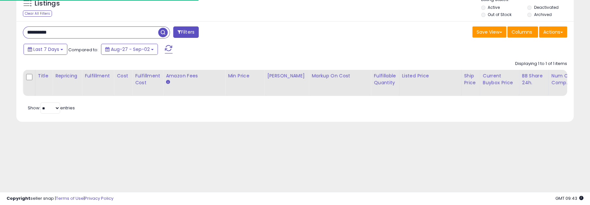 The height and width of the screenshot is (205, 590). I want to click on div: Fulfillable Quantity, so click(385, 79).